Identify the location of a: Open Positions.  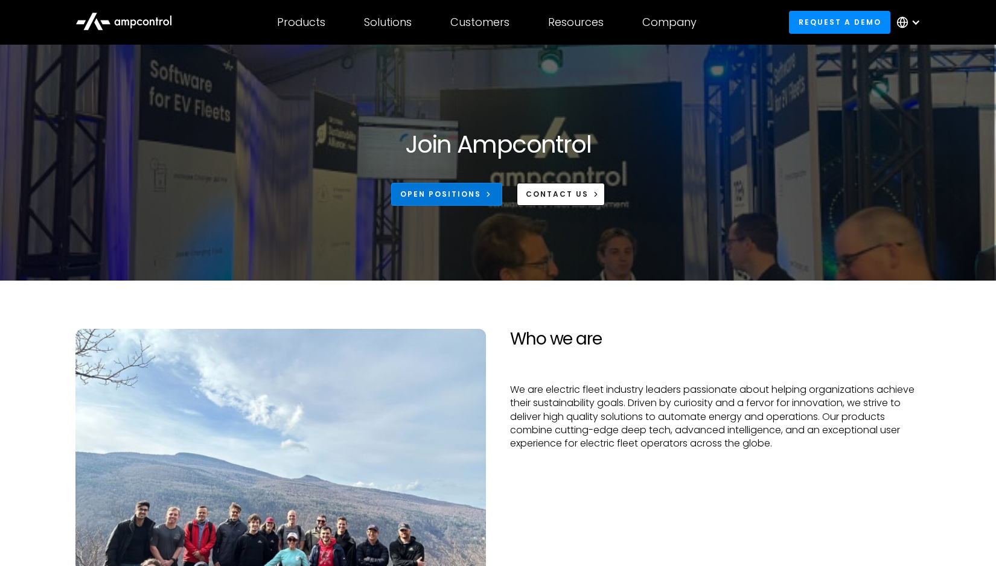
(447, 194).